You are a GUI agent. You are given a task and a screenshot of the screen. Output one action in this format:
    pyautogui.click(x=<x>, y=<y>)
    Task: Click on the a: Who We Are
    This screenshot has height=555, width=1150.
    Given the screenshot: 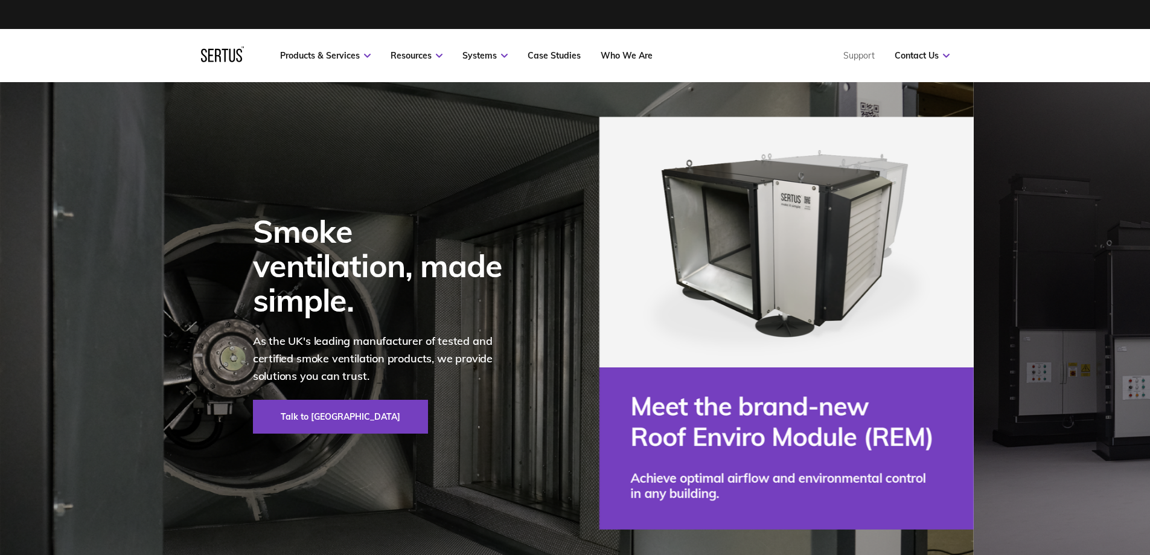 What is the action you would take?
    pyautogui.click(x=626, y=56)
    